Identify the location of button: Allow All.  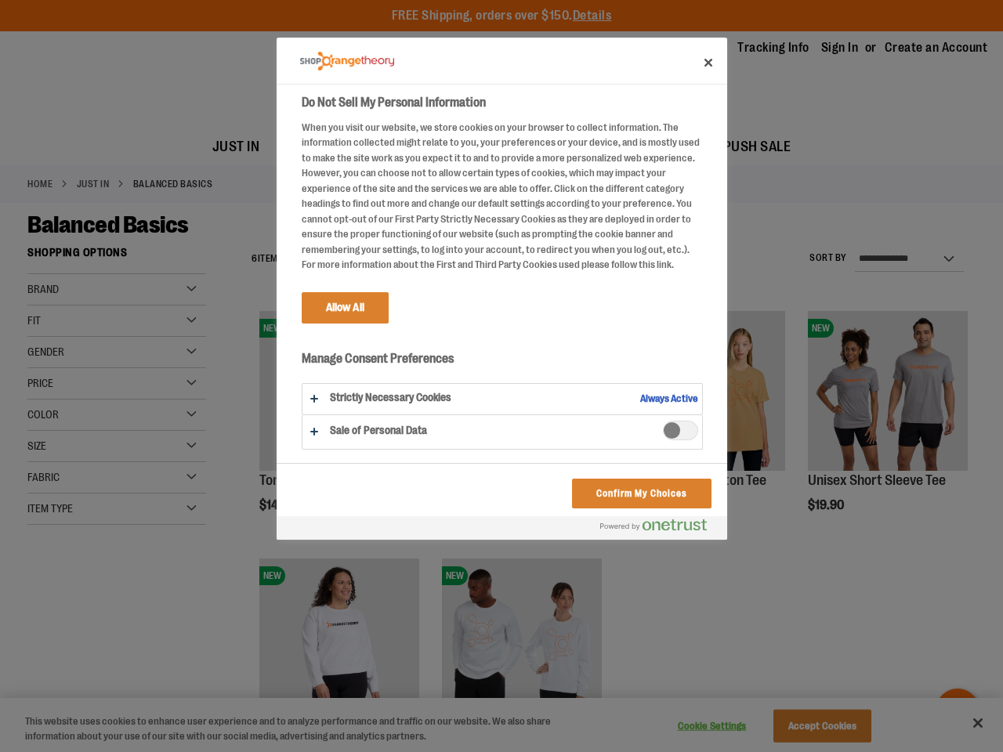
(345, 308).